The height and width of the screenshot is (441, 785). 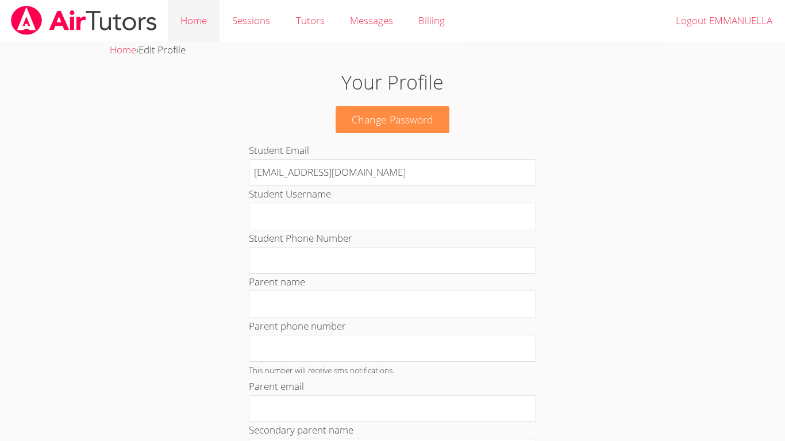 What do you see at coordinates (321, 370) in the screenshot?
I see `small: This number will receive sms notifications.` at bounding box center [321, 370].